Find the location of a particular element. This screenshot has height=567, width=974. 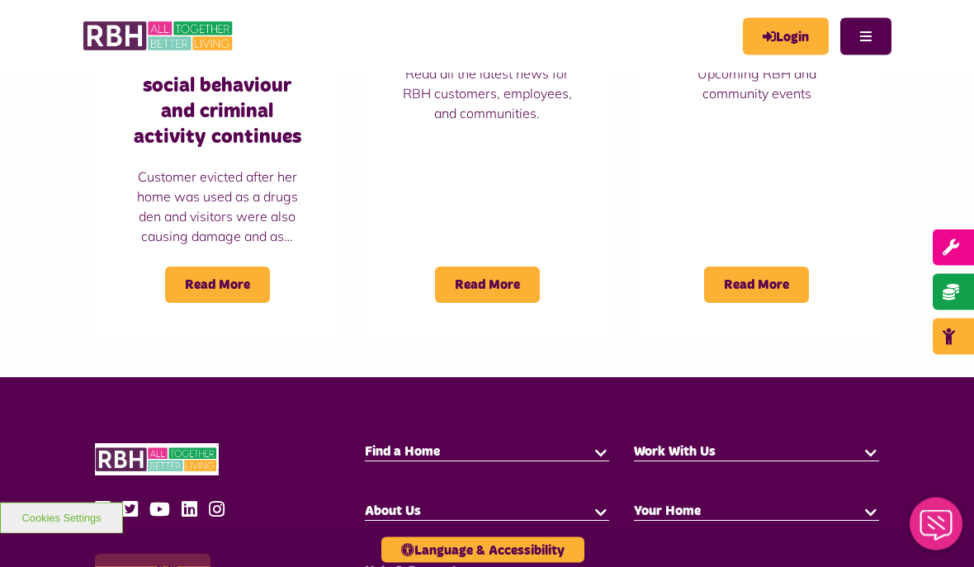

button: Language & Accessibility is located at coordinates (483, 550).